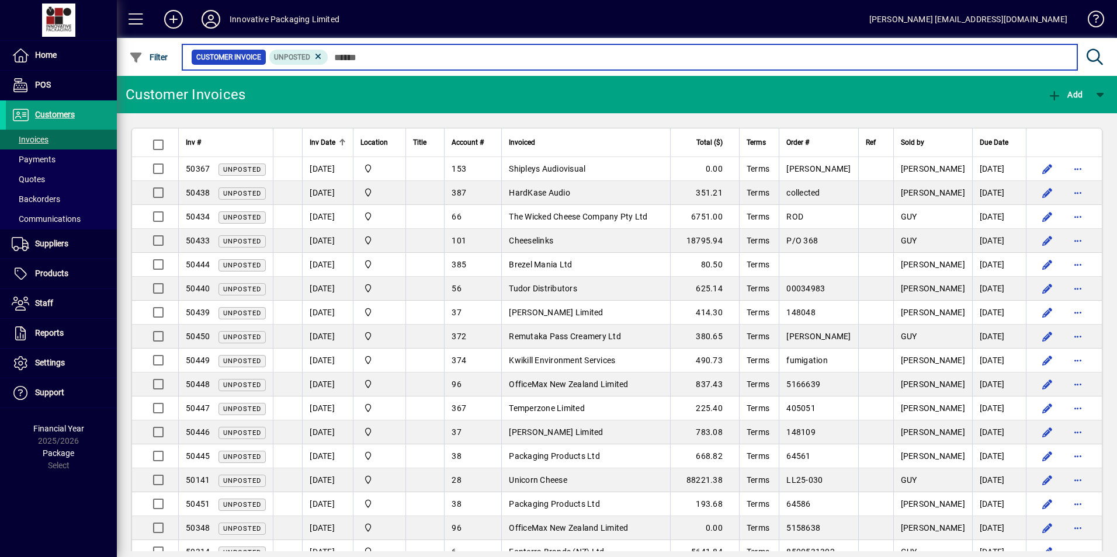 Image resolution: width=1117 pixels, height=557 pixels. What do you see at coordinates (61, 56) in the screenshot?
I see `a: Home` at bounding box center [61, 56].